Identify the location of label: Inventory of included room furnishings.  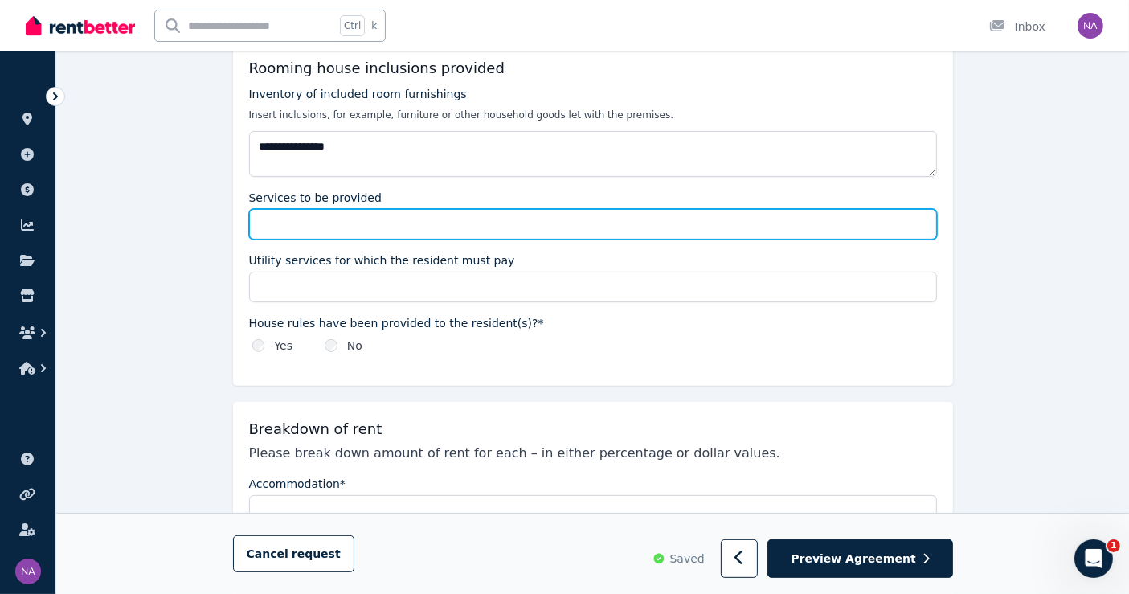
(358, 94).